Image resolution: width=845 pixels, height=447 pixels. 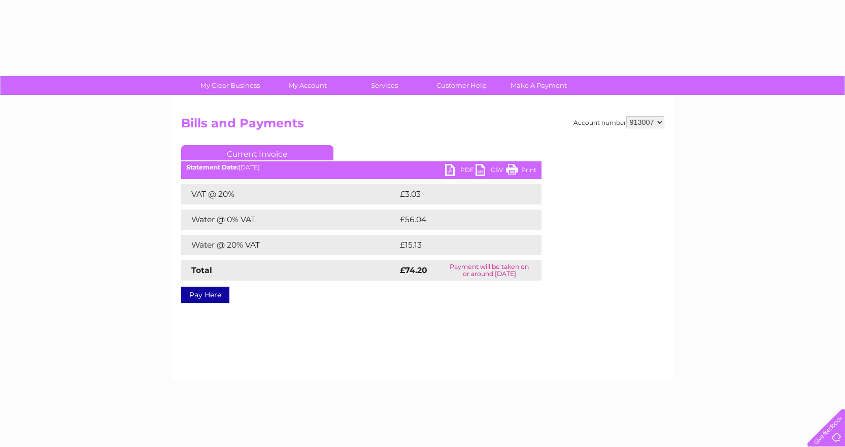 What do you see at coordinates (491, 171) in the screenshot?
I see `a: CSV` at bounding box center [491, 171].